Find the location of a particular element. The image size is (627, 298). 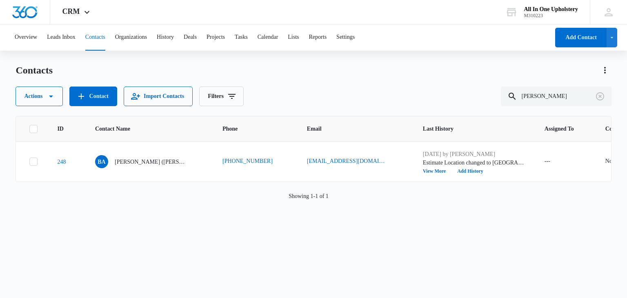

input: Search Contacts is located at coordinates (548, 96).